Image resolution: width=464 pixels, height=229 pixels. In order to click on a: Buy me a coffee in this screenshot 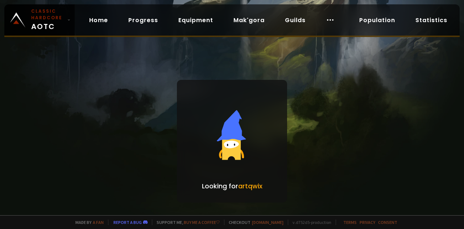, I will do `click(202, 222)`.